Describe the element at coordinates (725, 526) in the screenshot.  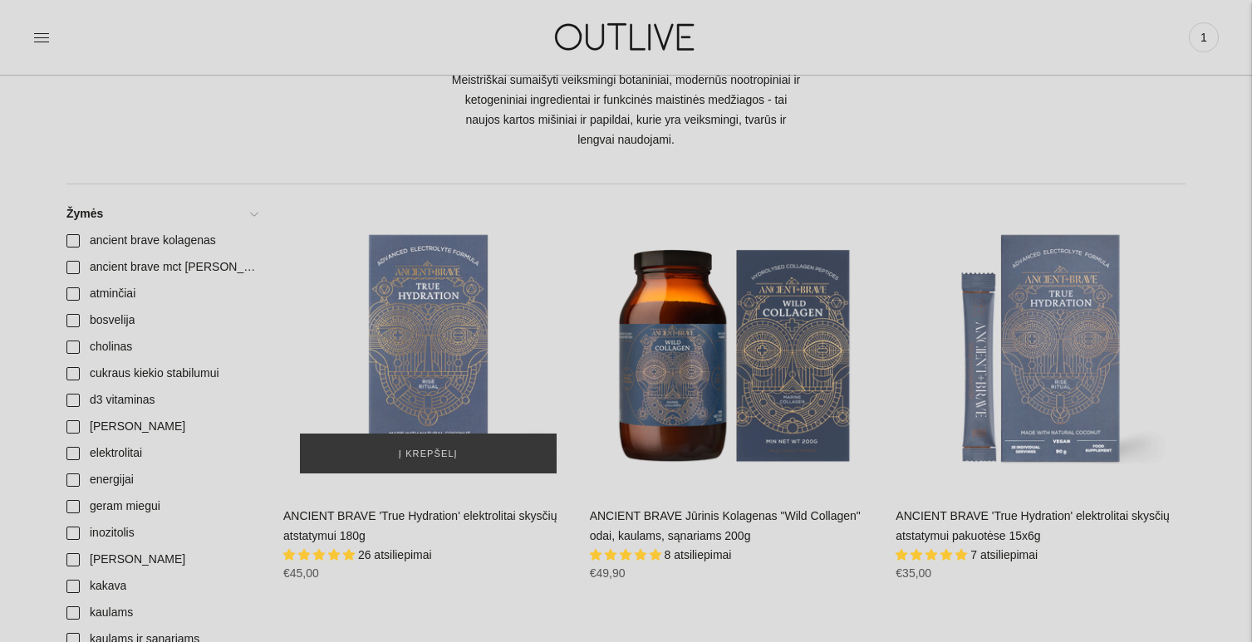
I see `a: ANCIENT BRAVE Jūrinis Kolagenas "Wild Collagen" odai, kaulams, sąnariams 200g` at that location.